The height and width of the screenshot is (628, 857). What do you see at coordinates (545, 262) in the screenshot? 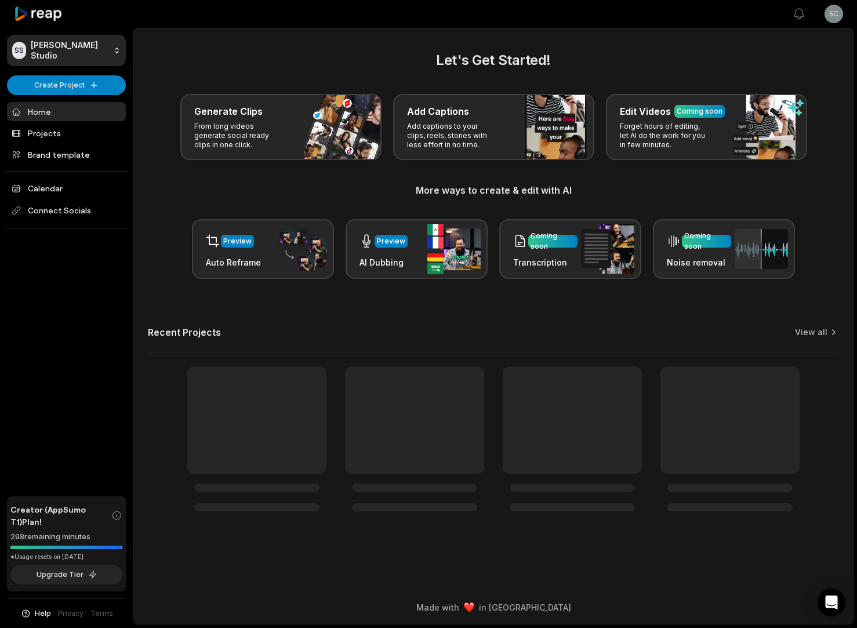
I see `h3: Transcription` at bounding box center [545, 262].